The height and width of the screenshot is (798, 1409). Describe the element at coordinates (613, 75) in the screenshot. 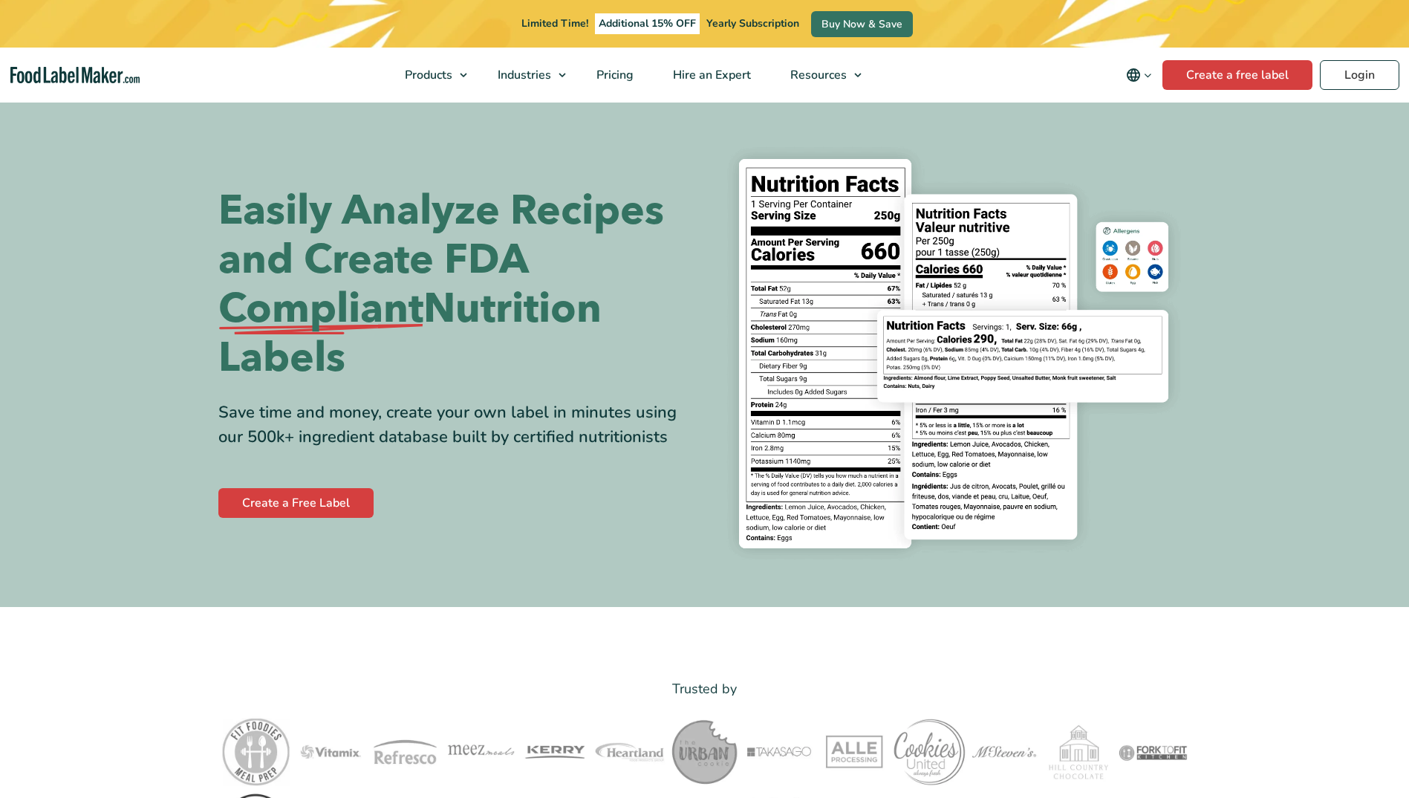

I see `a: Pricing` at that location.